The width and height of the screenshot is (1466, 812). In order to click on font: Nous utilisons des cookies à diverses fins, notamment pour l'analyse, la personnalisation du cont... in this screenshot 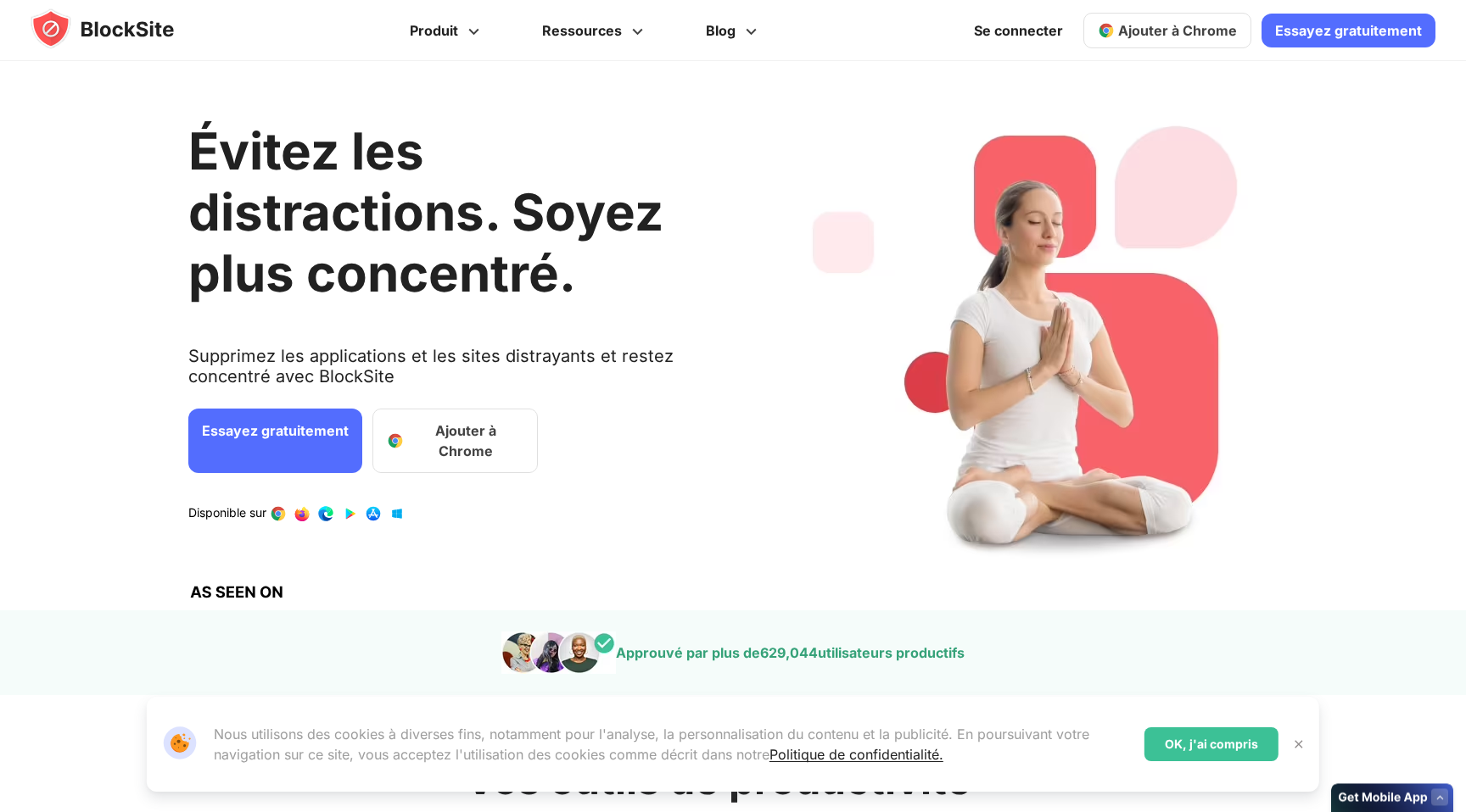, I will do `click(652, 745)`.